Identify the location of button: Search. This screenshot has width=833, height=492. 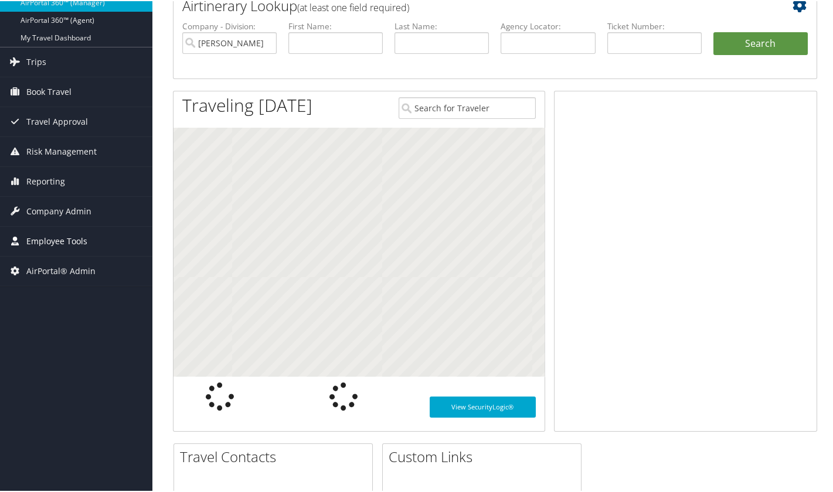
(760, 43).